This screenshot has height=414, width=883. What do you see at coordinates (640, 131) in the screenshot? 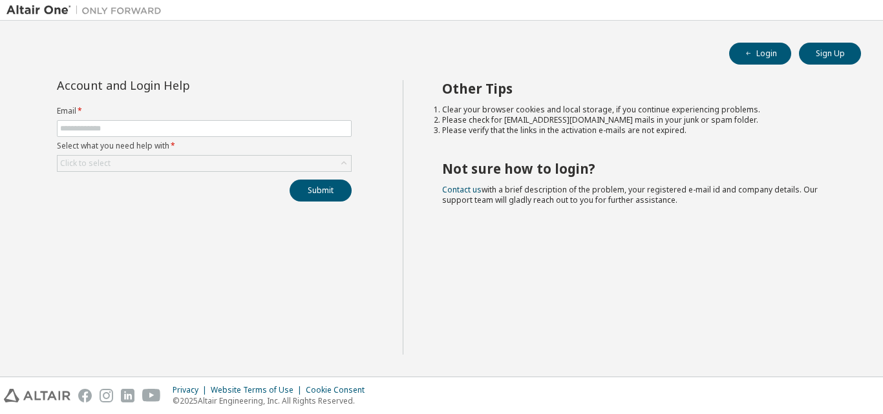
I see `li: Please verify that the links in the activation e-mails are not expired.` at bounding box center [640, 131].